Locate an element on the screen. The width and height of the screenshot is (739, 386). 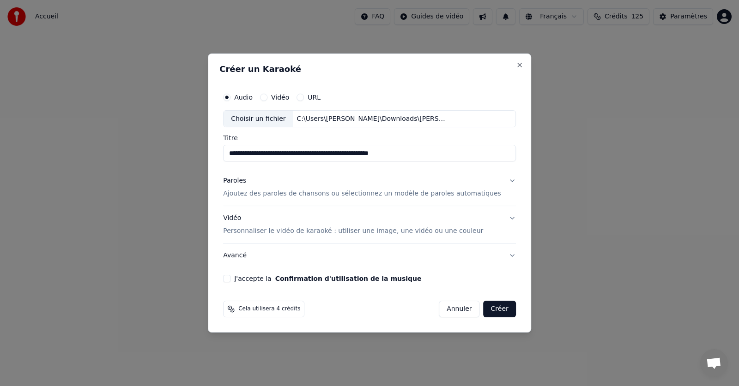
button: VidéoPersonnaliser le vidéo de karaoké : utiliser une image, une vidéo ou une couleur is located at coordinates (369, 225).